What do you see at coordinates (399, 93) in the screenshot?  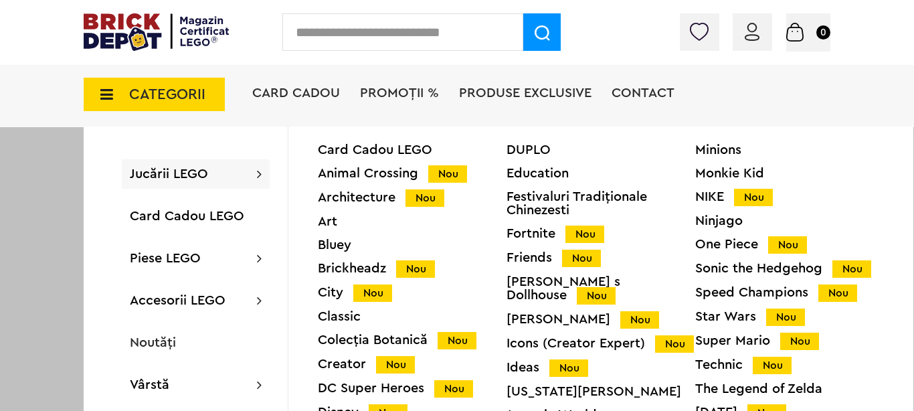 I see `a: PROMOȚII %` at bounding box center [399, 93].